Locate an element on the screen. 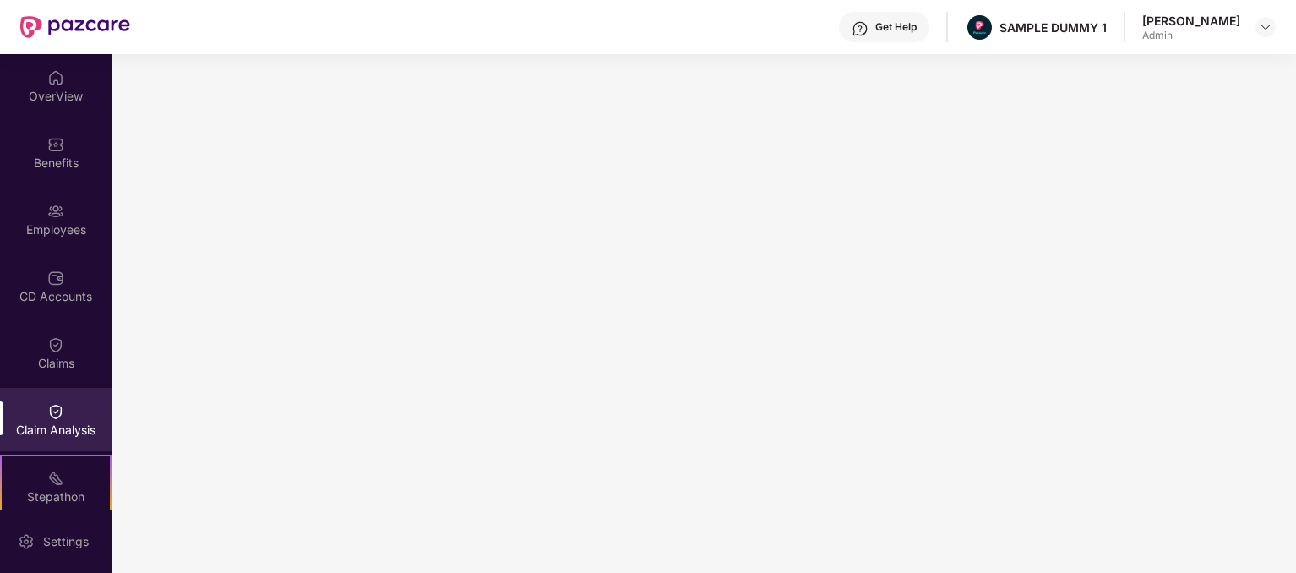  div: Get Help is located at coordinates (896, 27).